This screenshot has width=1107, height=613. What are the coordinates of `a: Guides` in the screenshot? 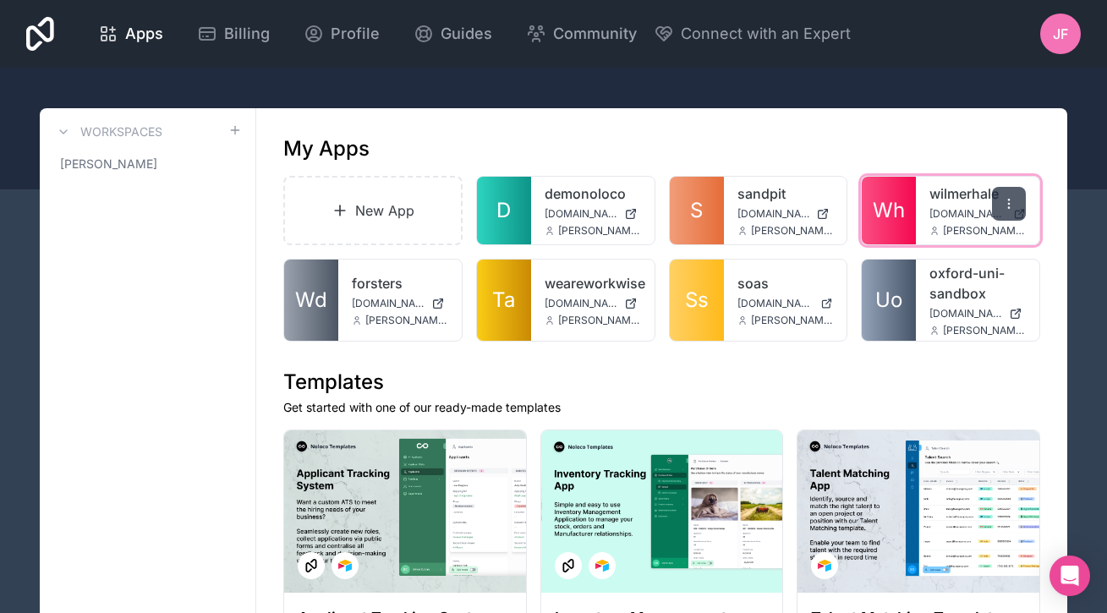 It's located at (452, 34).